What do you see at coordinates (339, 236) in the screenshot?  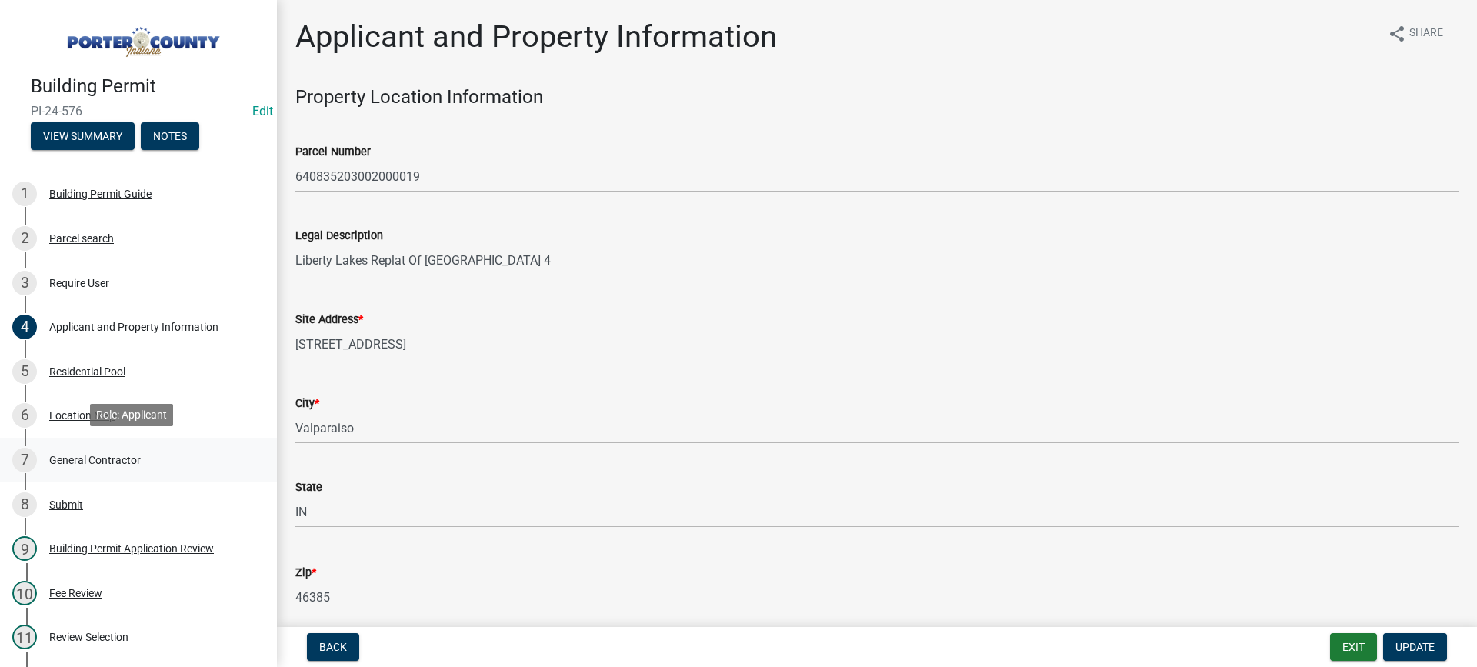 I see `label: Legal Description` at bounding box center [339, 236].